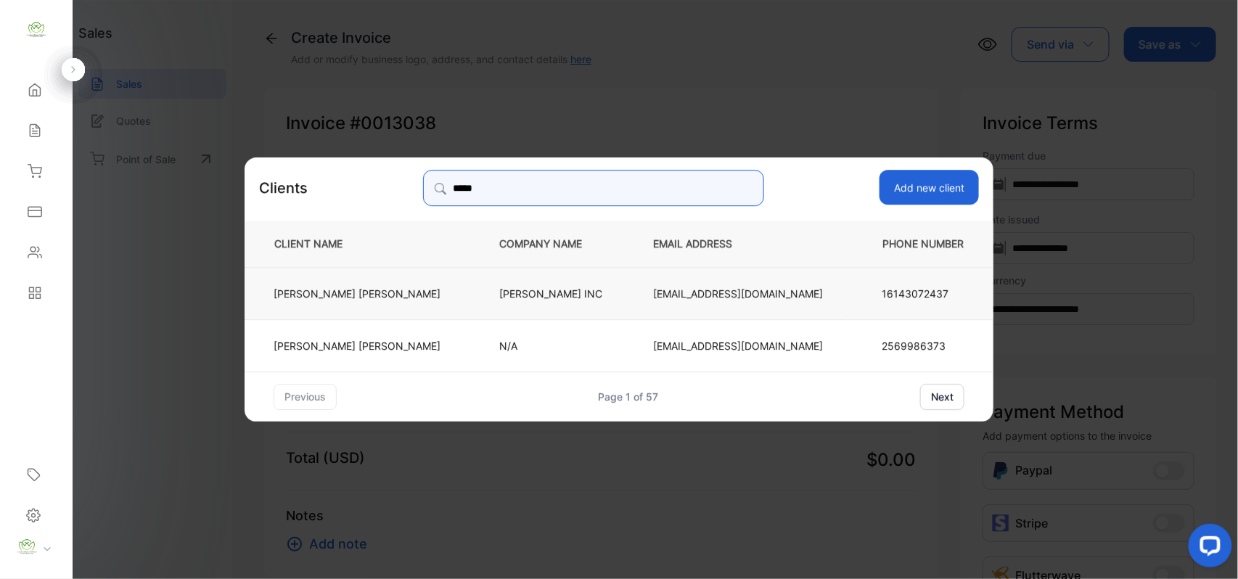 This screenshot has height=579, width=1238. I want to click on p: N/A, so click(552, 345).